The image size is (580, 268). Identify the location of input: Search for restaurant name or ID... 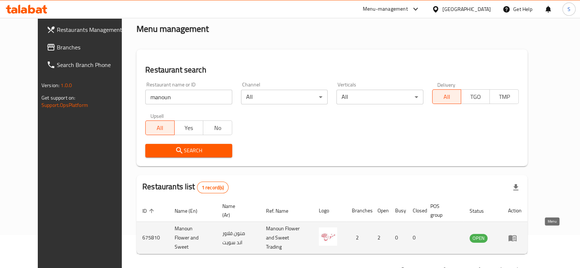
(188, 97).